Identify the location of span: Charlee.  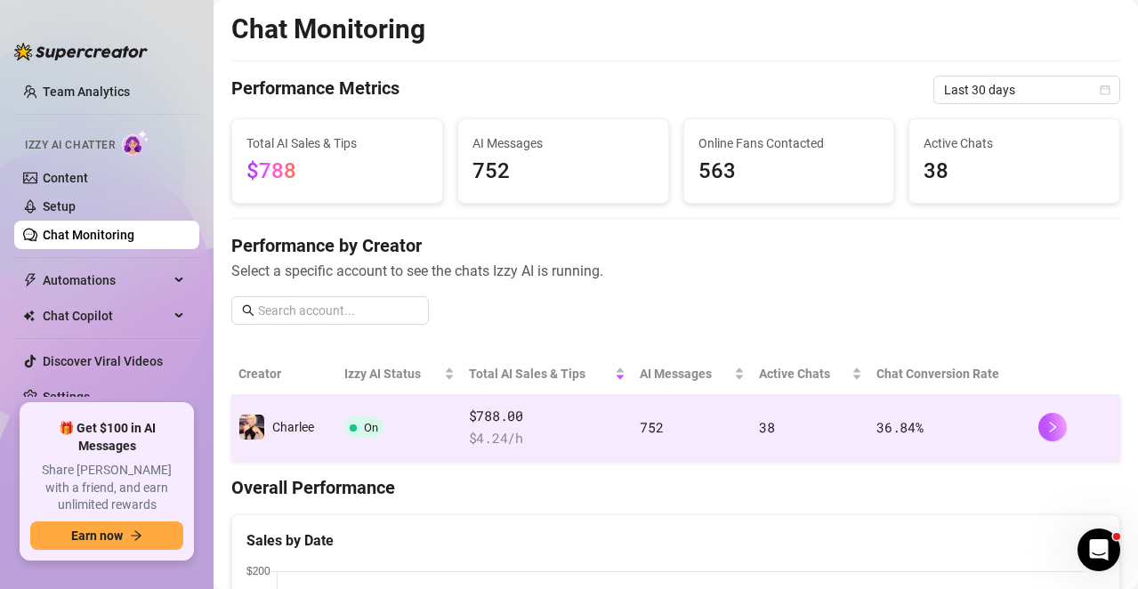
(293, 427).